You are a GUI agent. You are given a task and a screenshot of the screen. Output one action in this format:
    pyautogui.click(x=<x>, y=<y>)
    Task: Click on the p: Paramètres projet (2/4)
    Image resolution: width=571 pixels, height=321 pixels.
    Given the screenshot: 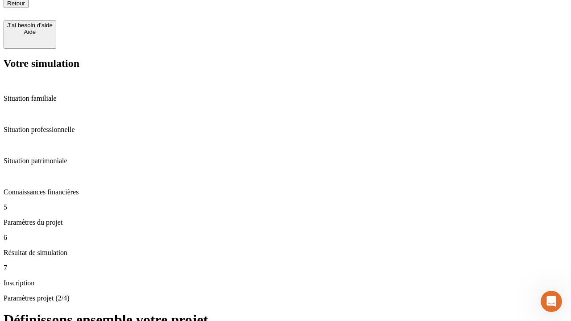 What is the action you would take?
    pyautogui.click(x=285, y=298)
    